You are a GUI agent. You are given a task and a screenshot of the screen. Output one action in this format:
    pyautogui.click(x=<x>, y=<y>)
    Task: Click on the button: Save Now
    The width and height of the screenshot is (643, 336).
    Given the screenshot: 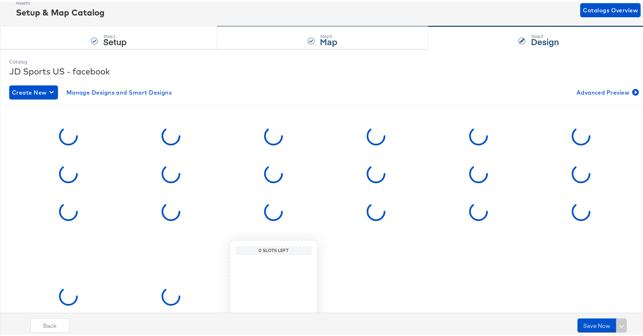 What is the action you would take?
    pyautogui.click(x=596, y=324)
    